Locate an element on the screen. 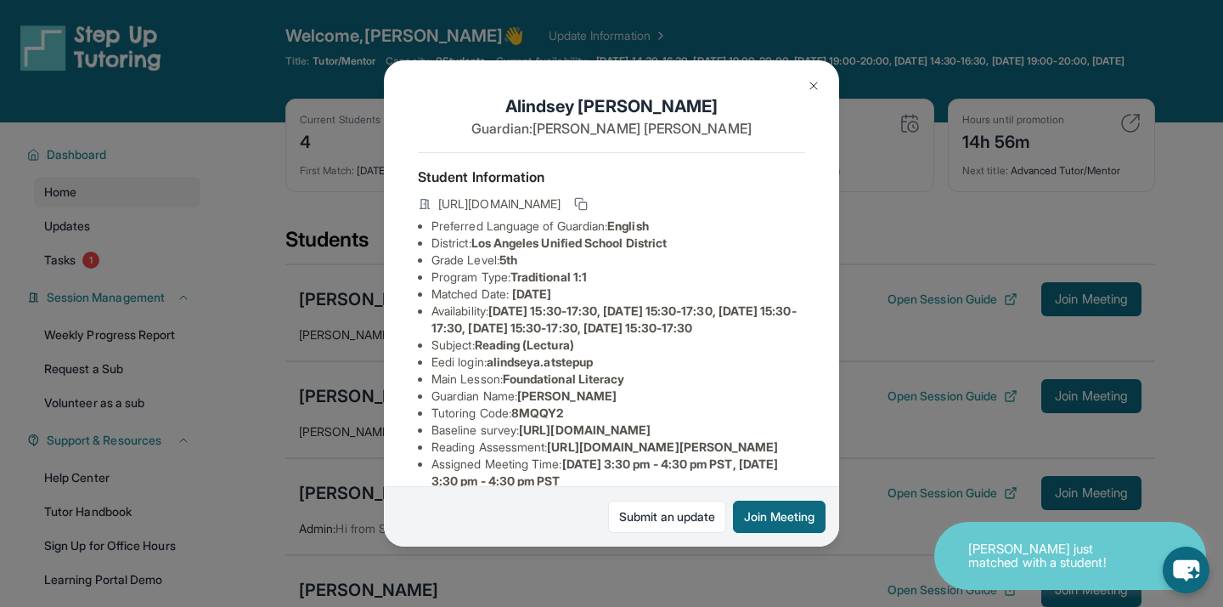 The height and width of the screenshot is (607, 1223). li: Tutoring Code : is located at coordinates (619, 413).